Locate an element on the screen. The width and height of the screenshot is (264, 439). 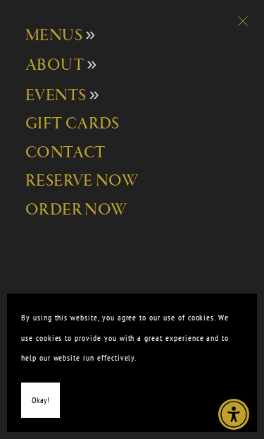
a: GIFT CARDS is located at coordinates (111, 129).